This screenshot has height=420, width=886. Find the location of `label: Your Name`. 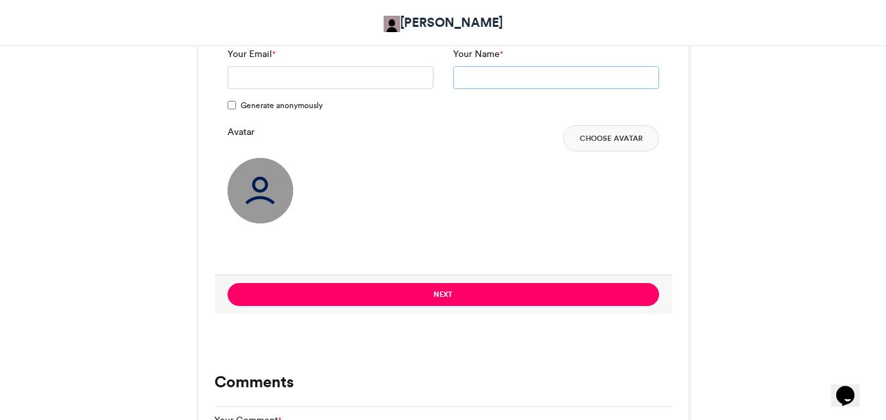

label: Your Name is located at coordinates (478, 54).